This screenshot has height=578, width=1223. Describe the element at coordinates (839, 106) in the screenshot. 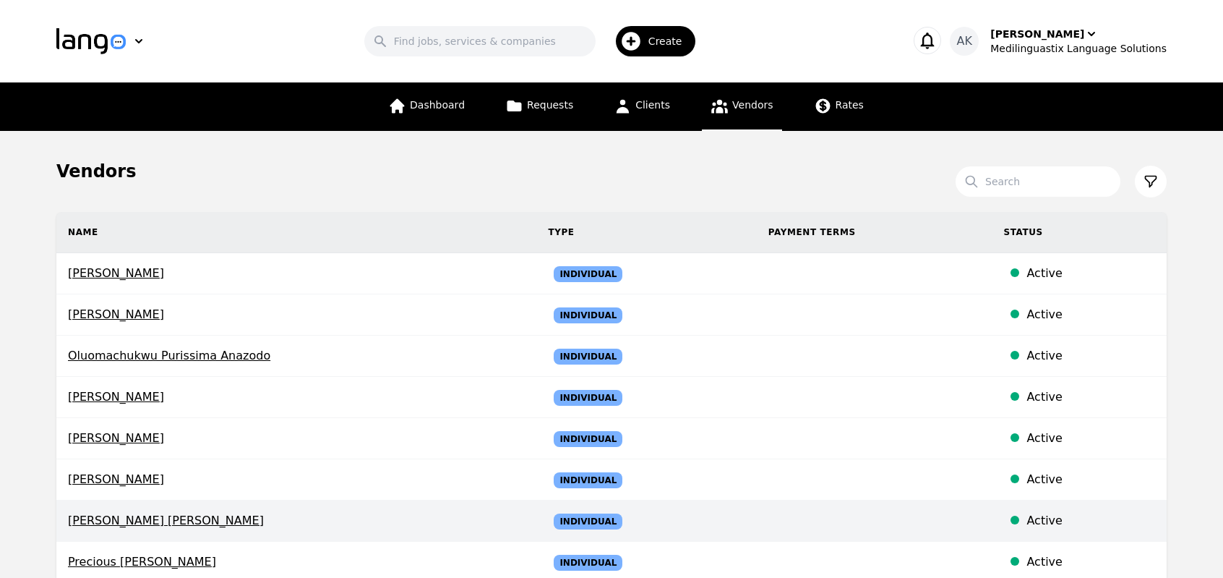

I see `a: Rates` at that location.